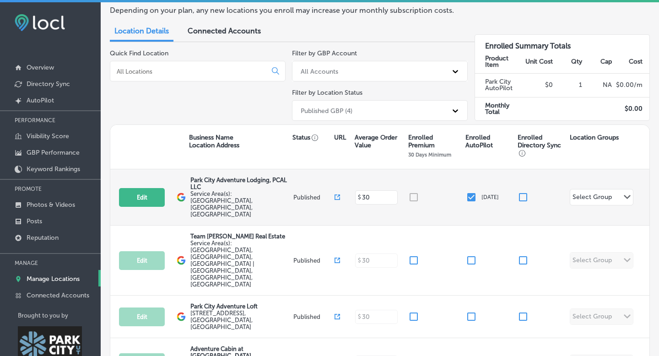 This screenshot has width=659, height=356. Describe the element at coordinates (48, 136) in the screenshot. I see `p: Visibility Score` at that location.